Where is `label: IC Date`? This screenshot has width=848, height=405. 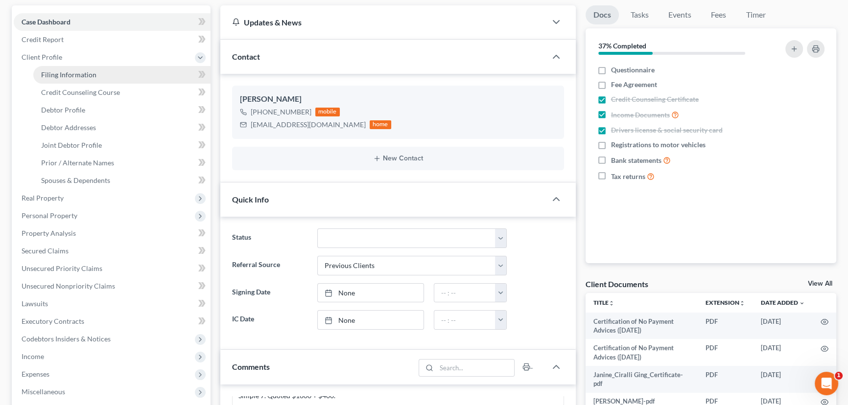 label: IC Date is located at coordinates (270, 320).